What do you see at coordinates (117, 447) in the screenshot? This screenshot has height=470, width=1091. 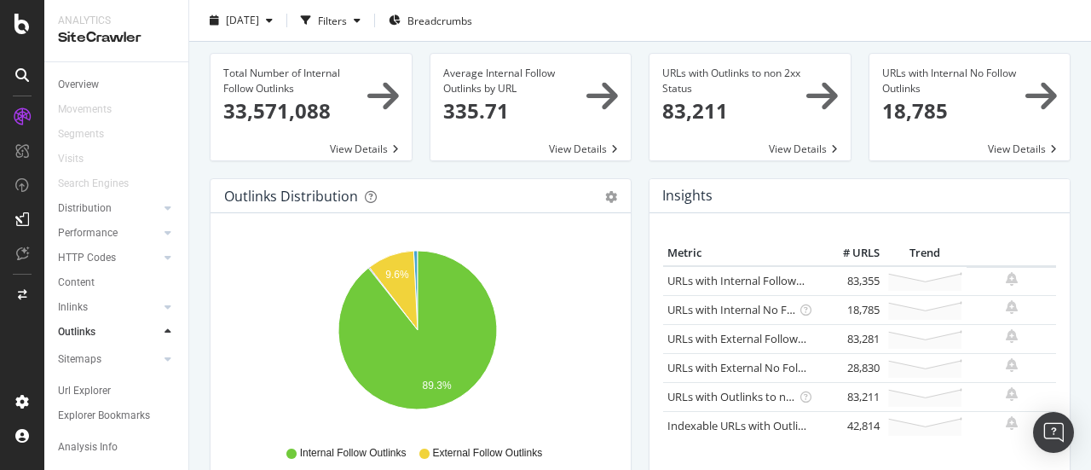 I see `a: Analysis Info` at bounding box center [117, 447].